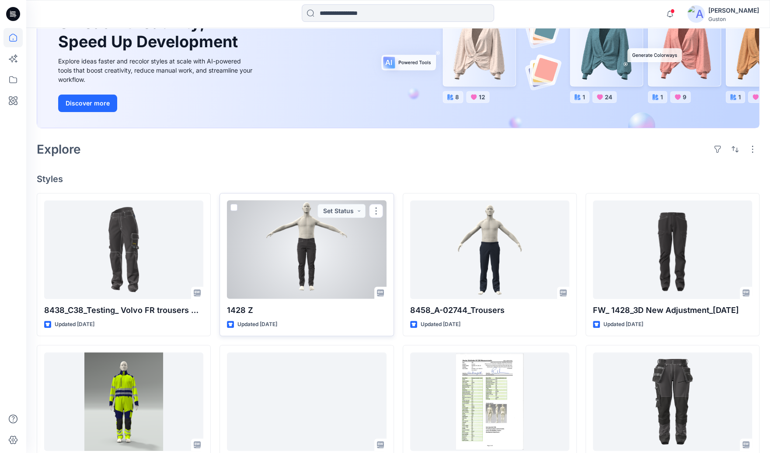 This screenshot has width=770, height=453. What do you see at coordinates (124, 401) in the screenshot?
I see `a: 6363_Hivis overall_01-09-2025` at bounding box center [124, 401].